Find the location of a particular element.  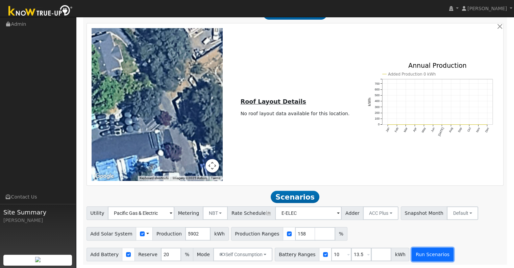

text: Sep is located at coordinates (460, 130).